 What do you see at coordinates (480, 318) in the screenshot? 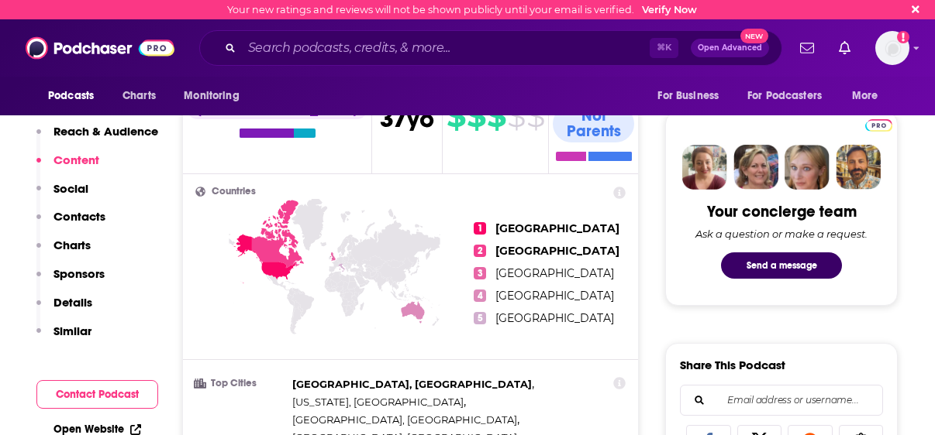
I see `span: 5` at bounding box center [480, 318].